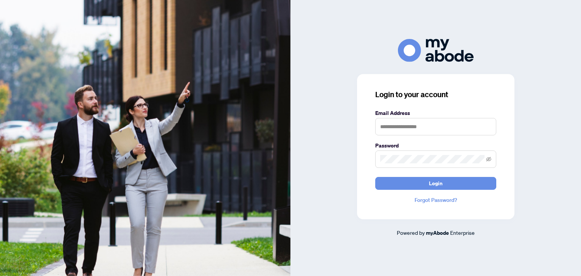 The image size is (581, 276). I want to click on a: myAbode, so click(437, 233).